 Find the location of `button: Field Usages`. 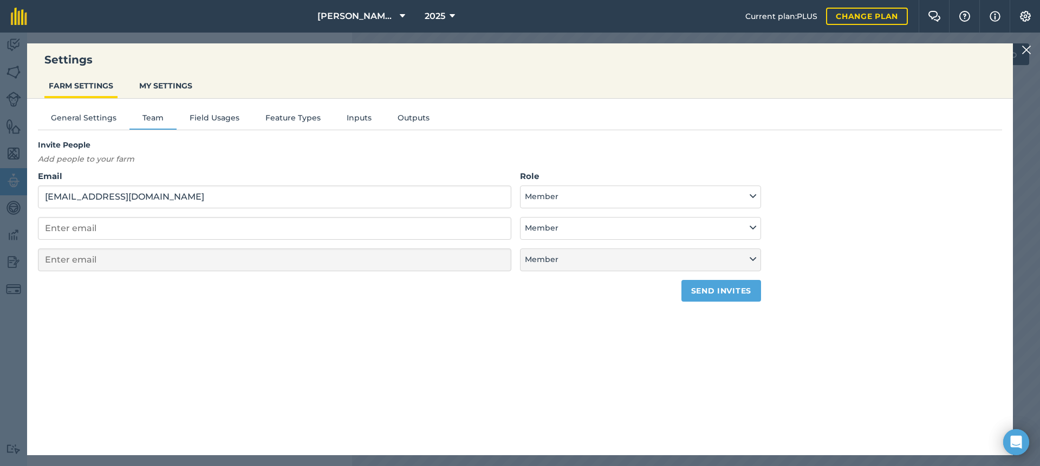

button: Field Usages is located at coordinates (215, 120).